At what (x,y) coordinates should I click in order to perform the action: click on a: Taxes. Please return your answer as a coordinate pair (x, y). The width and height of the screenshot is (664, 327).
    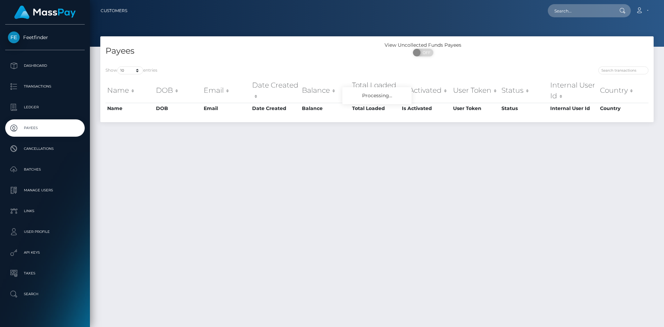
    Looking at the image, I should click on (45, 273).